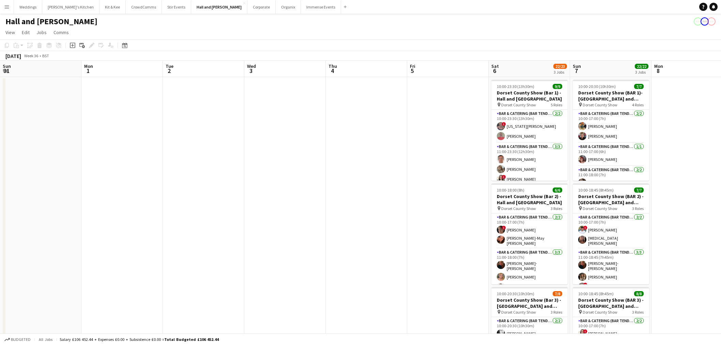  What do you see at coordinates (17, 340) in the screenshot?
I see `button: Budgeted` at bounding box center [17, 340].